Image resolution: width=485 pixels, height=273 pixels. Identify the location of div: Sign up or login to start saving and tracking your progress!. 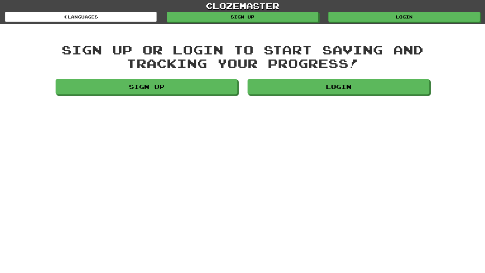
(242, 56).